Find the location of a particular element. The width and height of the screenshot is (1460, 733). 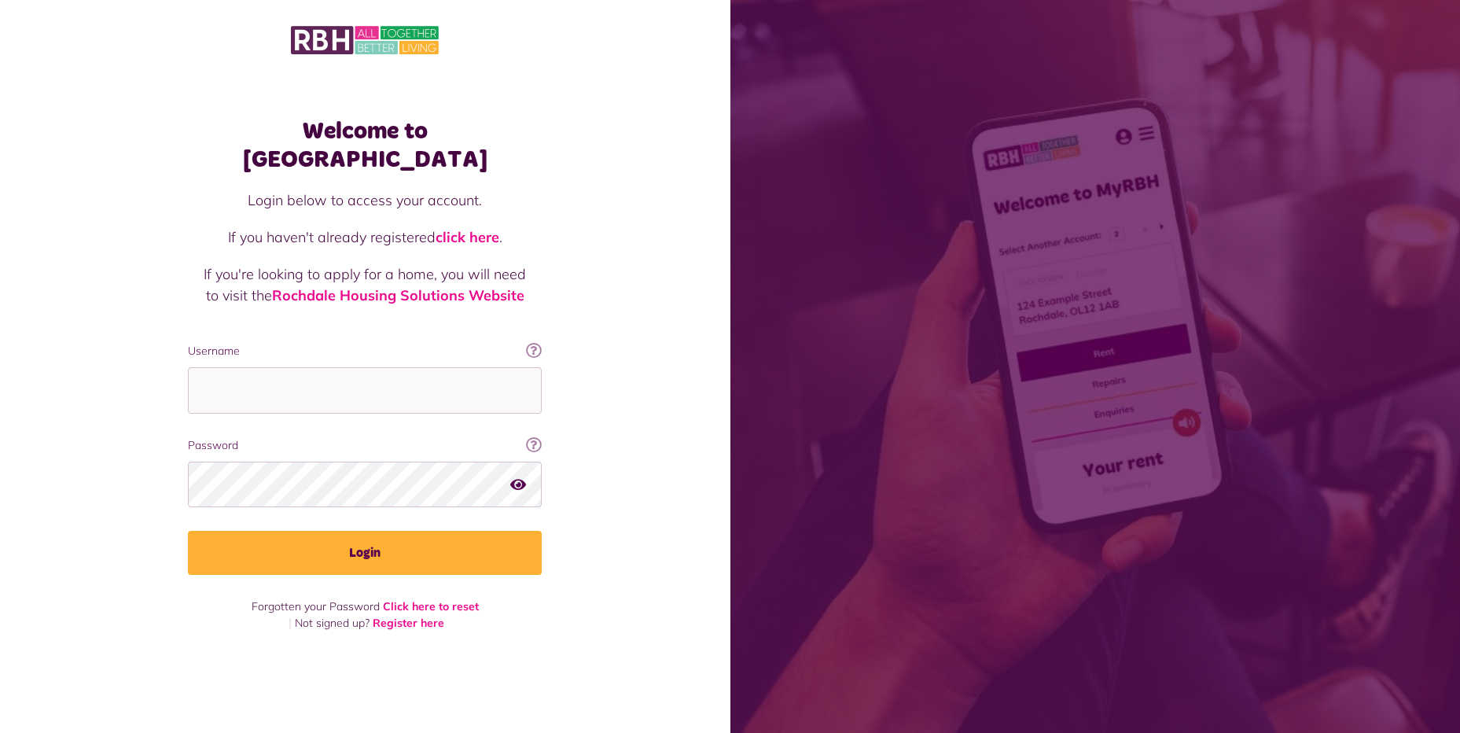

p: If you haven't already registered . is located at coordinates (365, 237).